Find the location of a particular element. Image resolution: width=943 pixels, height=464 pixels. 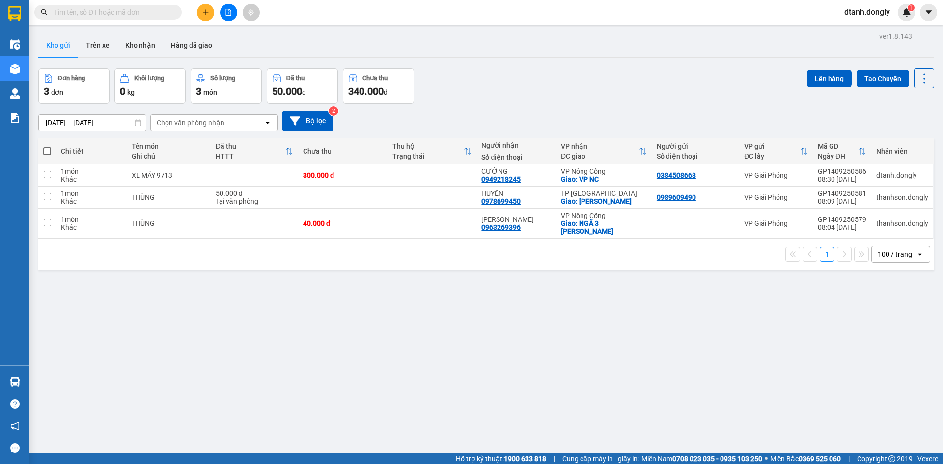

div: GP1409250581 is located at coordinates (841, 193).